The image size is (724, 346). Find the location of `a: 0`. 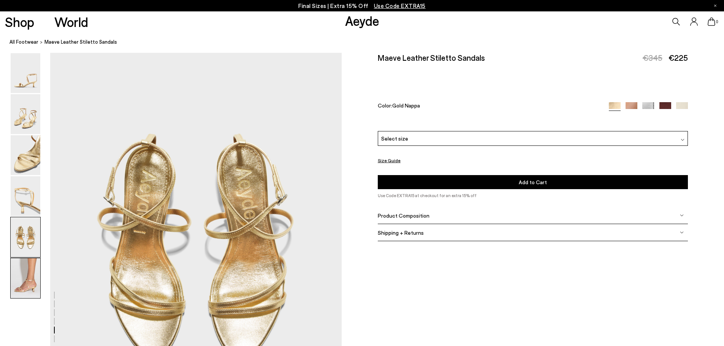

a: 0 is located at coordinates (712, 22).